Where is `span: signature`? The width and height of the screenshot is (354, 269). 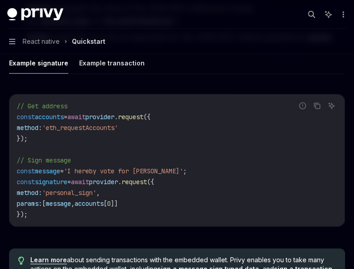 span: signature is located at coordinates (51, 182).